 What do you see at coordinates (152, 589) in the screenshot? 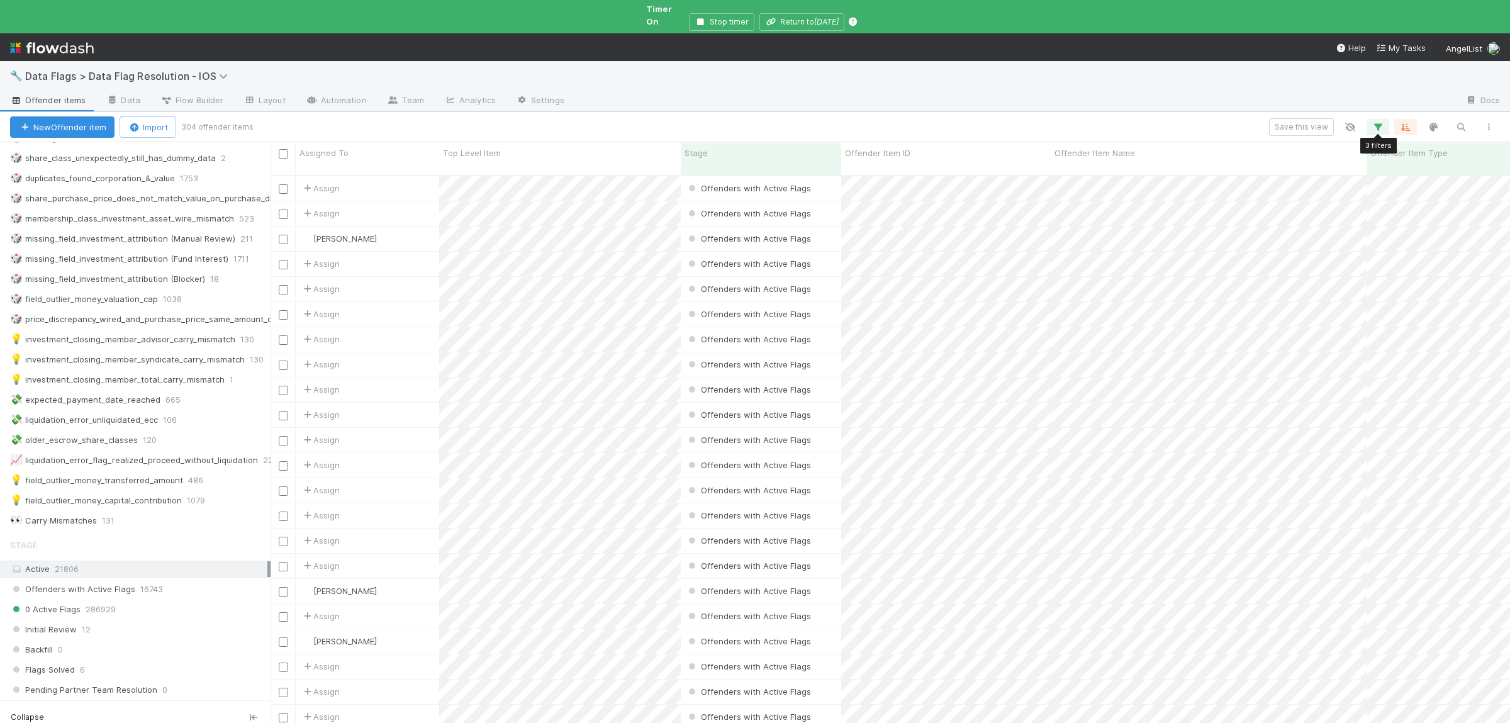
I see `span: 16743` at bounding box center [152, 589].